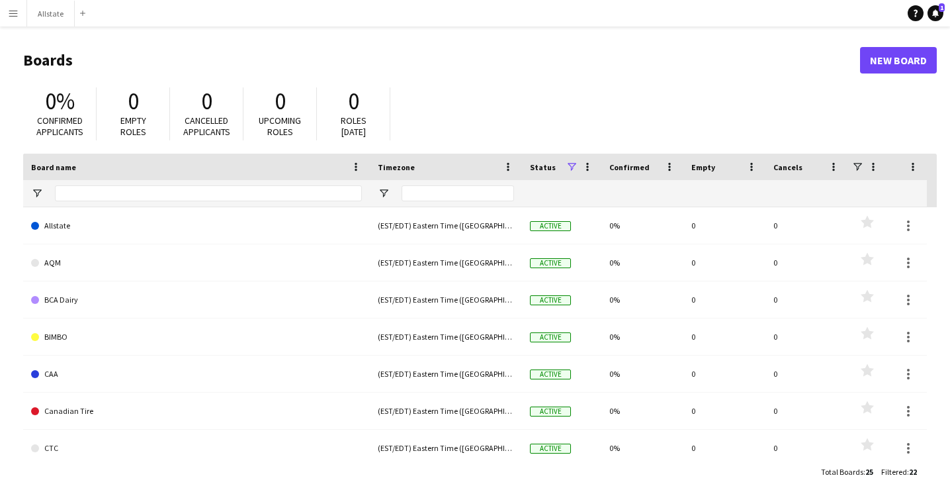 This screenshot has height=496, width=950. Describe the element at coordinates (788, 167) in the screenshot. I see `span: Cancels` at that location.